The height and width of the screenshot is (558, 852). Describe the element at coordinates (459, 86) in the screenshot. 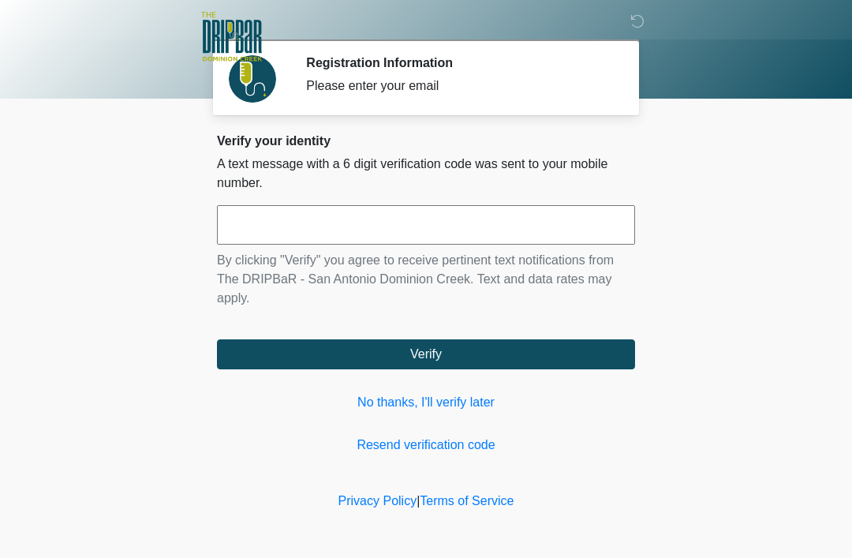

I see `div: Please enter your email` at that location.